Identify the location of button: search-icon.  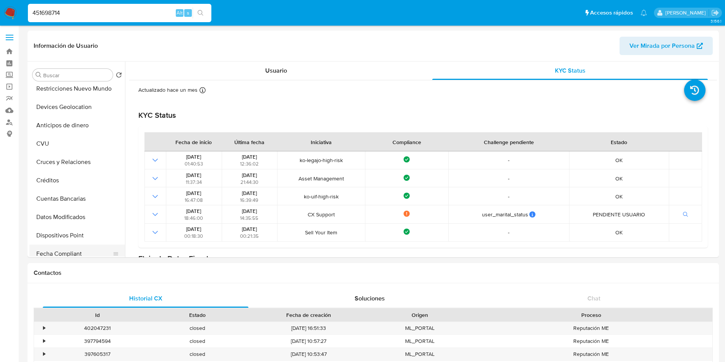
(200, 13).